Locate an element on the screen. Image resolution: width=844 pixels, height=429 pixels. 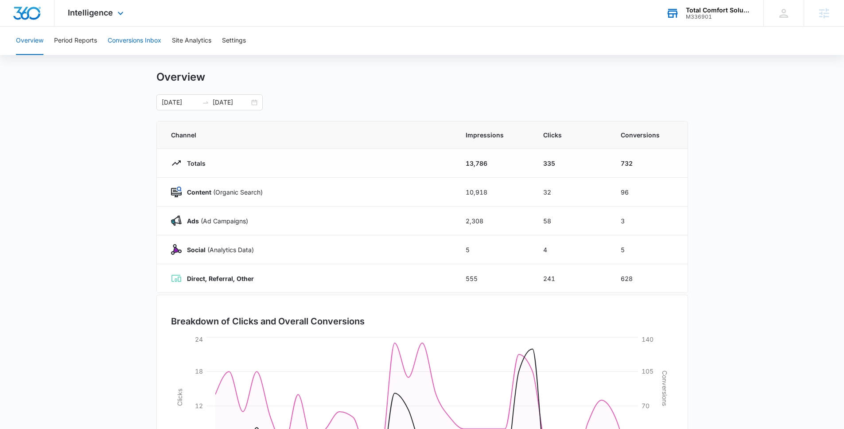
strong: Social is located at coordinates (196, 249).